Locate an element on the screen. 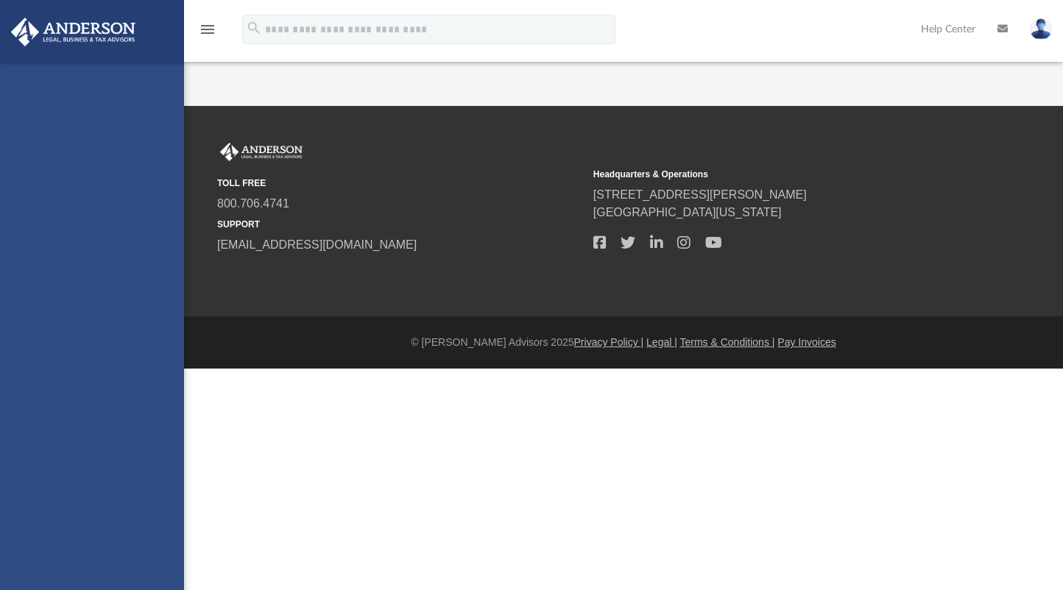 The image size is (1063, 590). small: TOLL FREE is located at coordinates (400, 183).